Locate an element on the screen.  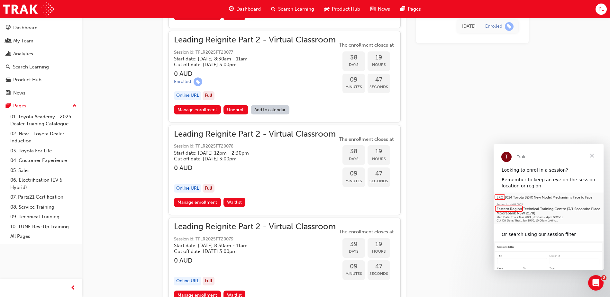
span: chart-icon is located at coordinates (8, 54).